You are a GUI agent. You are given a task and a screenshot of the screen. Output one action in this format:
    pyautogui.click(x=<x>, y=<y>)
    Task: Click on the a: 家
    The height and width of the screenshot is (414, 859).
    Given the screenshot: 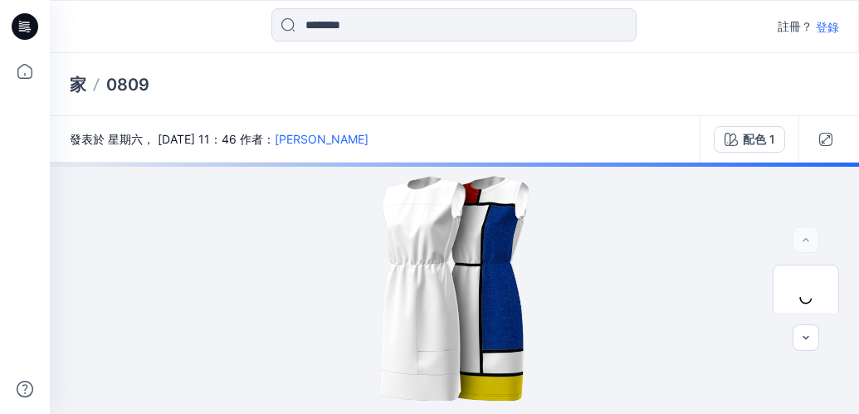 What is the action you would take?
    pyautogui.click(x=78, y=85)
    